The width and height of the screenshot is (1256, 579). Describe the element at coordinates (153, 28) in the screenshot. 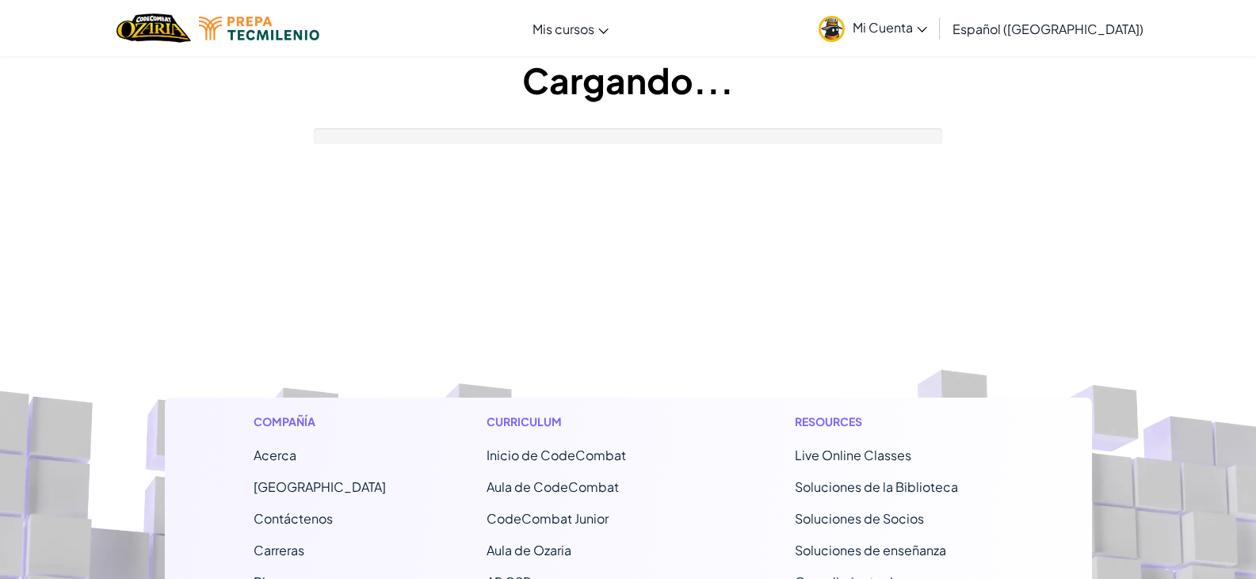

I see `img: Home` at that location.